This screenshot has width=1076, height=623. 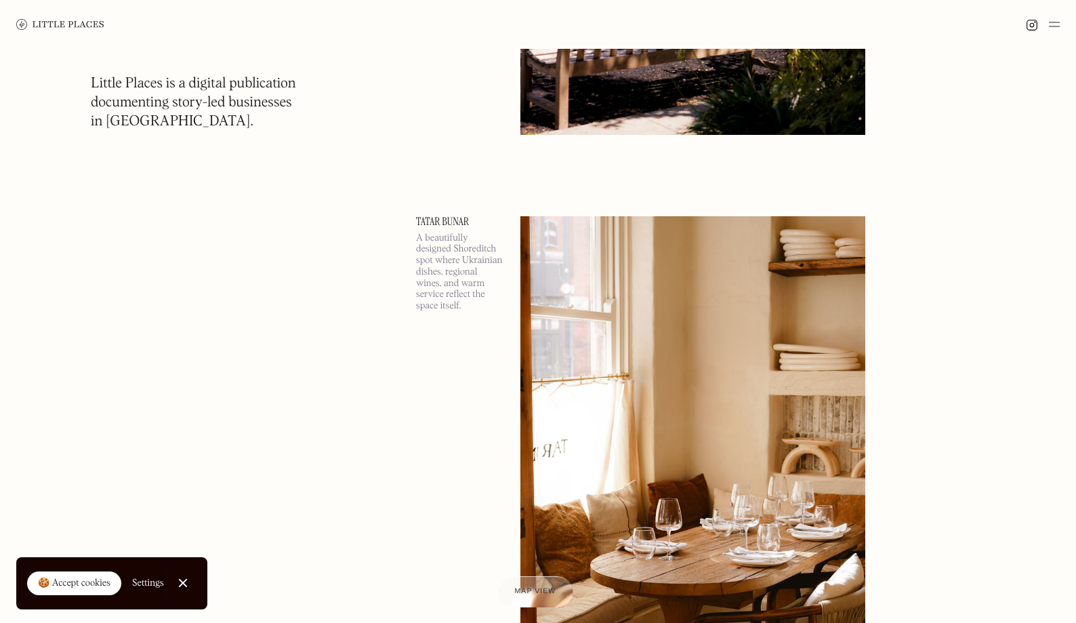 I want to click on a: 🍪 Accept cookies, so click(x=74, y=584).